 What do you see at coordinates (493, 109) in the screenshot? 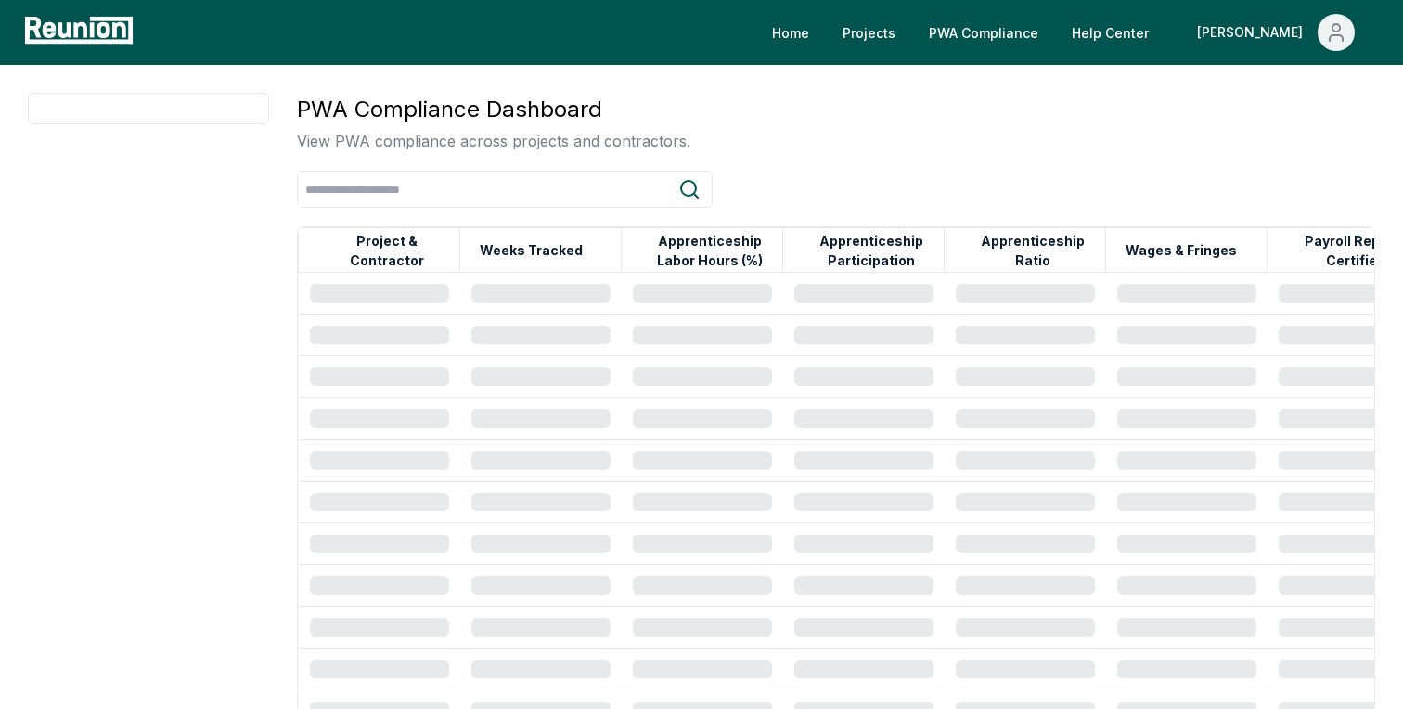
I see `h3: PWA Compliance Dashboard` at bounding box center [493, 109].